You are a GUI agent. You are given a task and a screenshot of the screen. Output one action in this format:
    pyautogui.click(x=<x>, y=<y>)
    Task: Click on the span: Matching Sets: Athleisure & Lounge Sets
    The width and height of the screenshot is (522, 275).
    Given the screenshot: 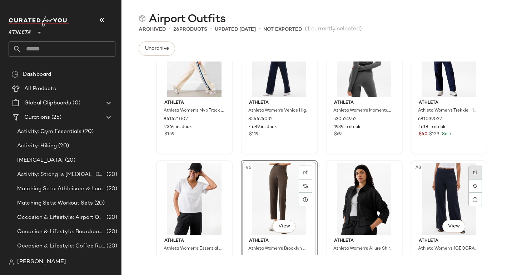 What is the action you would take?
    pyautogui.click(x=61, y=189)
    